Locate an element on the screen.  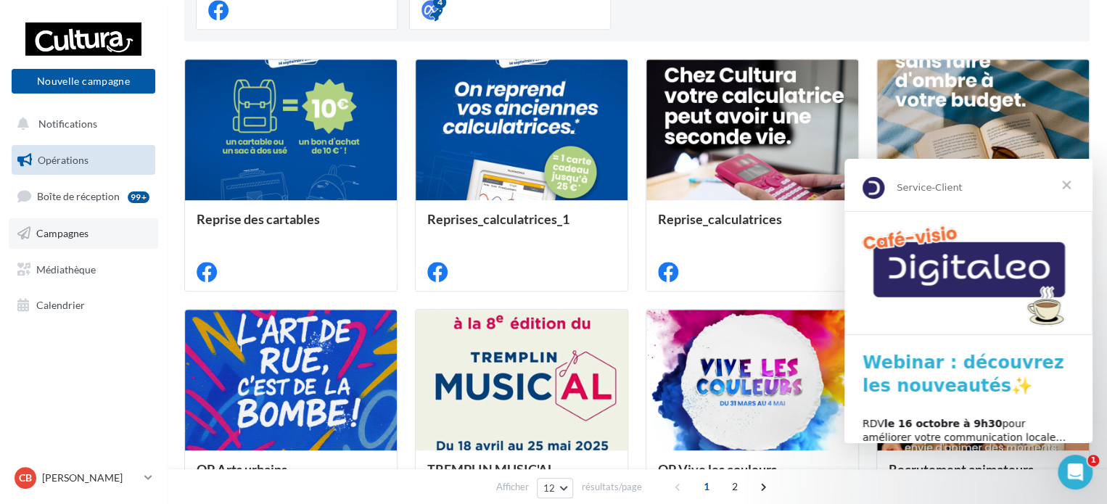
div: OP Arts urbains is located at coordinates (291, 477).